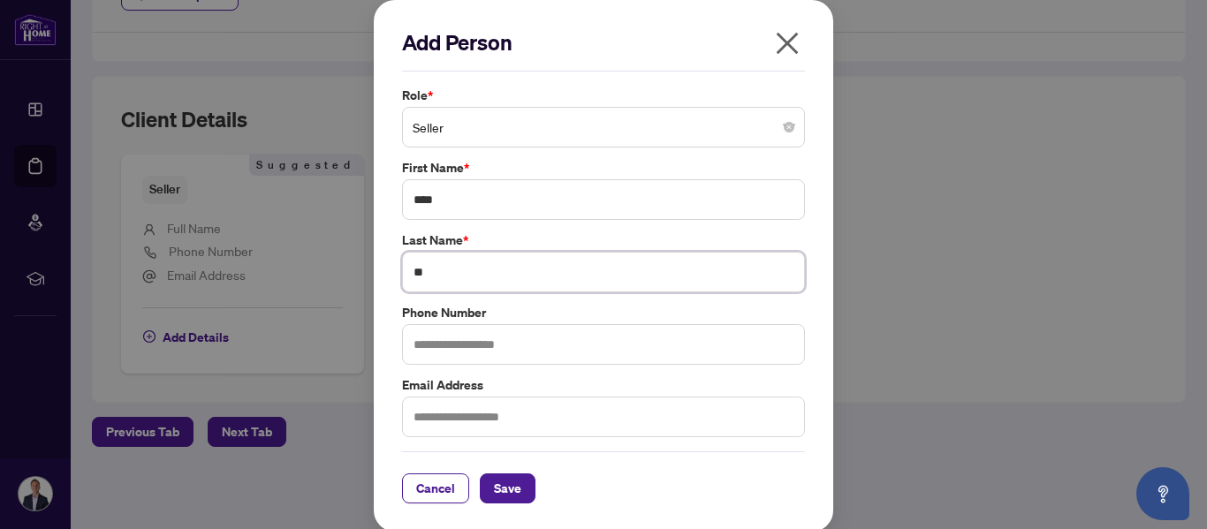 This screenshot has width=1207, height=529. What do you see at coordinates (604, 95) in the screenshot?
I see `label: Role` at bounding box center [604, 95].